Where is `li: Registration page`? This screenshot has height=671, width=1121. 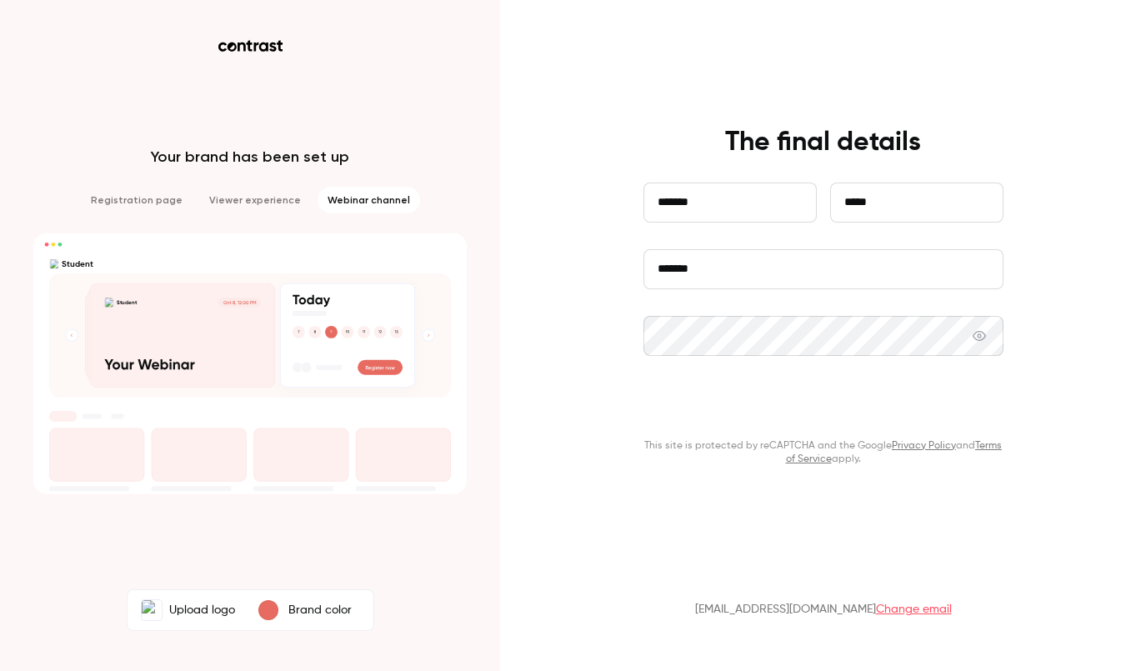
li: Registration page is located at coordinates (137, 200).